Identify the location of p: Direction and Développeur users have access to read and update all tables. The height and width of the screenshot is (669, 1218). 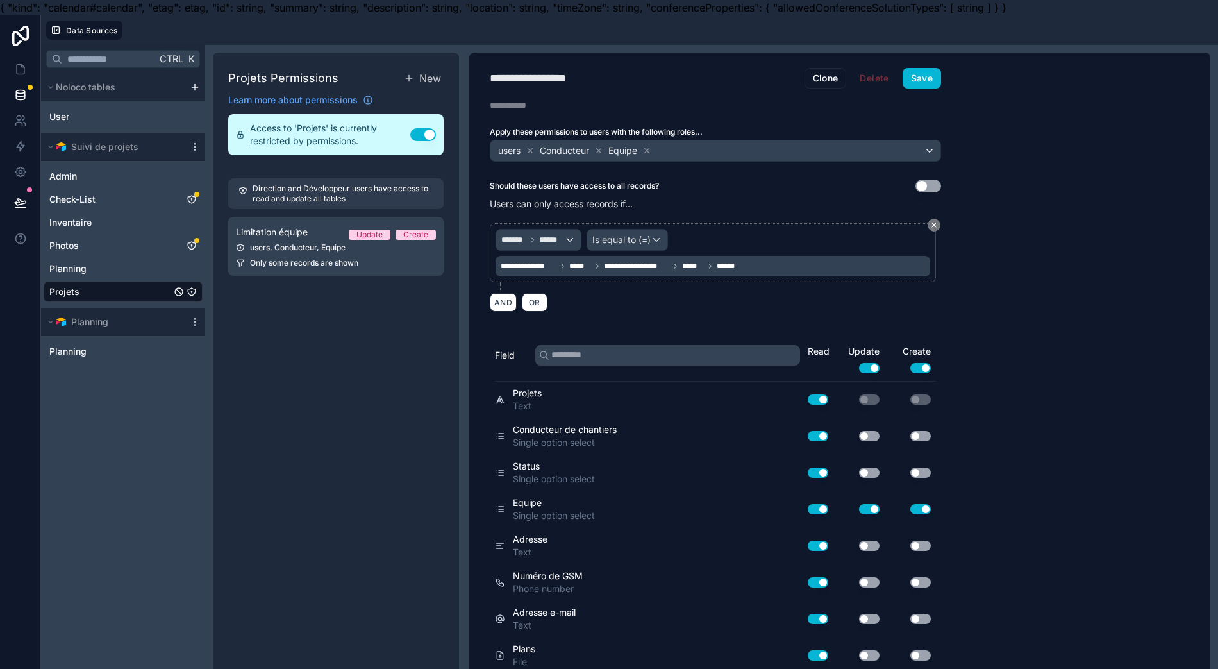
(343, 194).